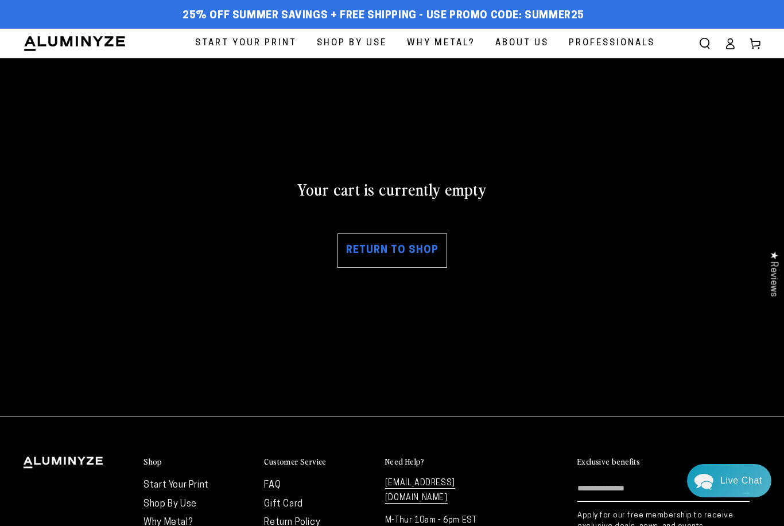  Describe the element at coordinates (612, 43) in the screenshot. I see `a: Professionals` at that location.